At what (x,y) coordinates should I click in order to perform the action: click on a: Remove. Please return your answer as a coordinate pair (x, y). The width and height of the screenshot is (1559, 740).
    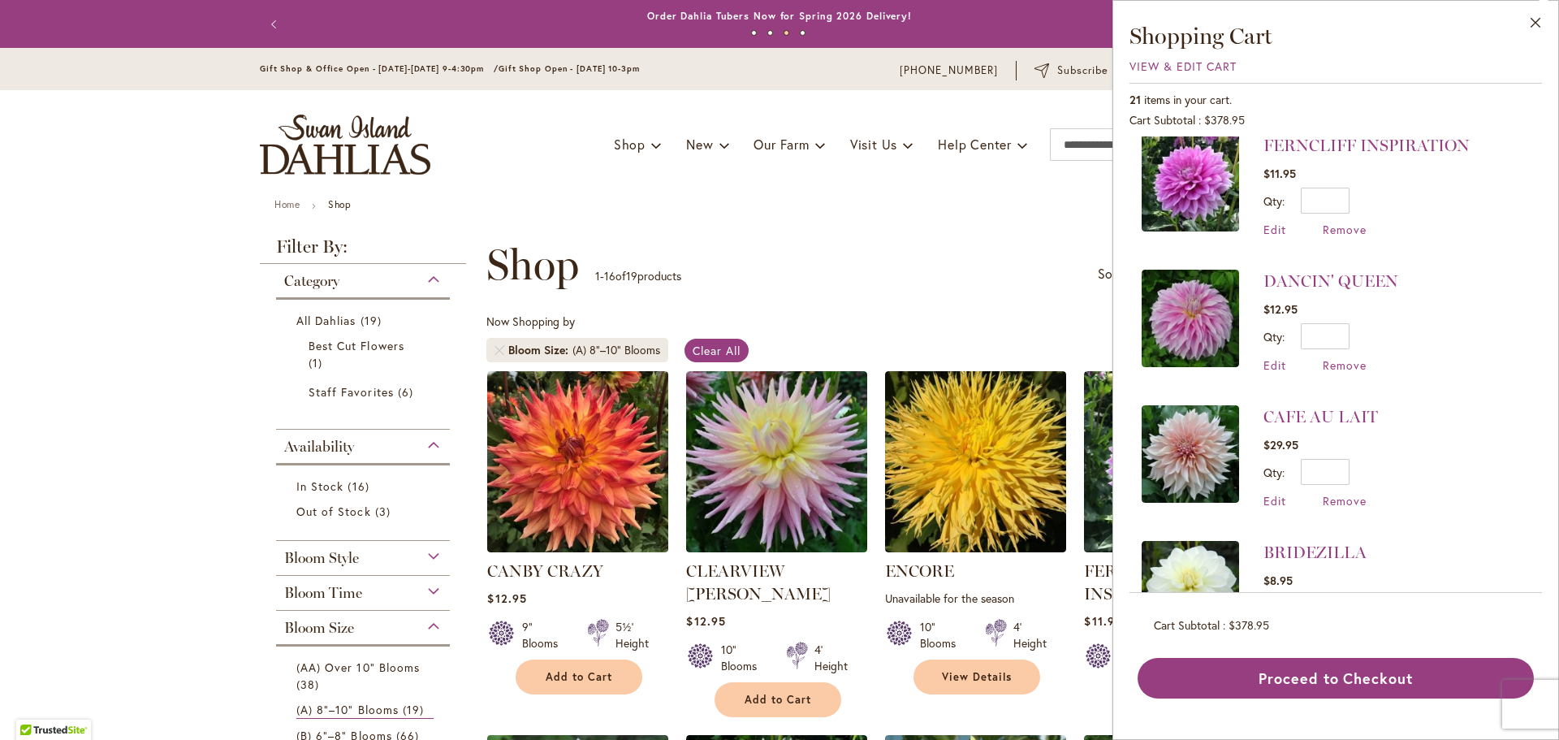
    Looking at the image, I should click on (1345, 365).